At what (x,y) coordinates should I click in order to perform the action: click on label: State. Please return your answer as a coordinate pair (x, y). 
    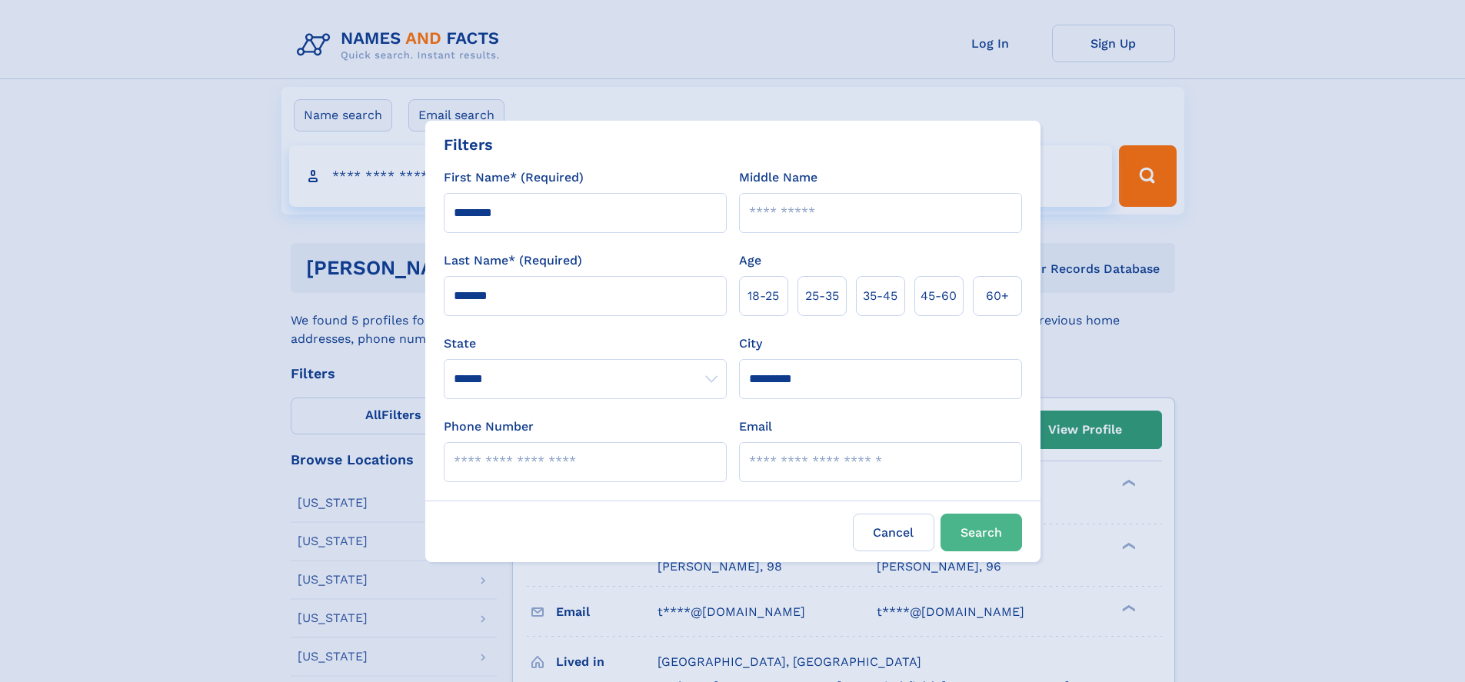
    Looking at the image, I should click on (585, 344).